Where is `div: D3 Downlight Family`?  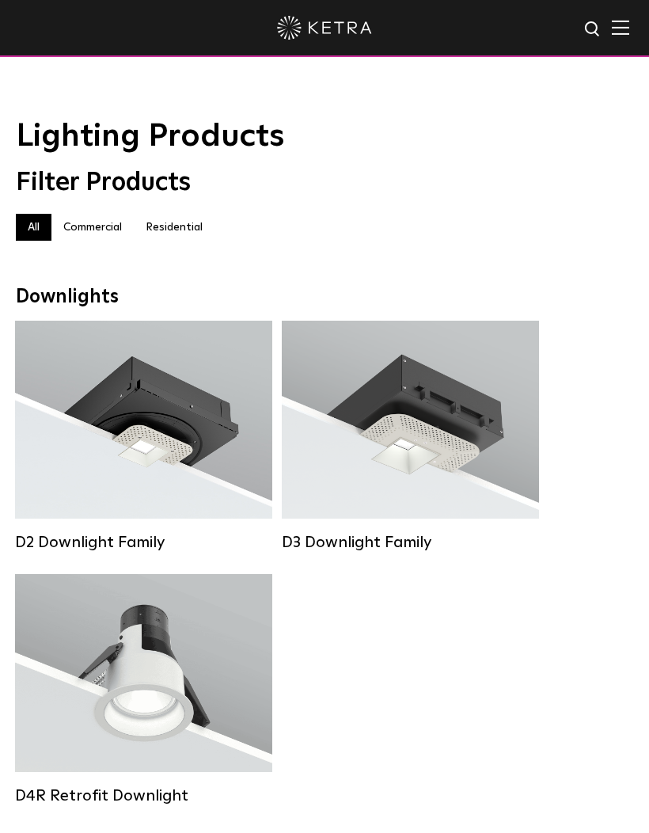 div: D3 Downlight Family is located at coordinates (410, 542).